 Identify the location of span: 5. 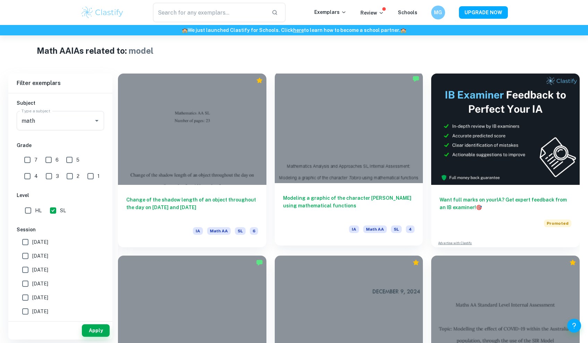
(78, 160).